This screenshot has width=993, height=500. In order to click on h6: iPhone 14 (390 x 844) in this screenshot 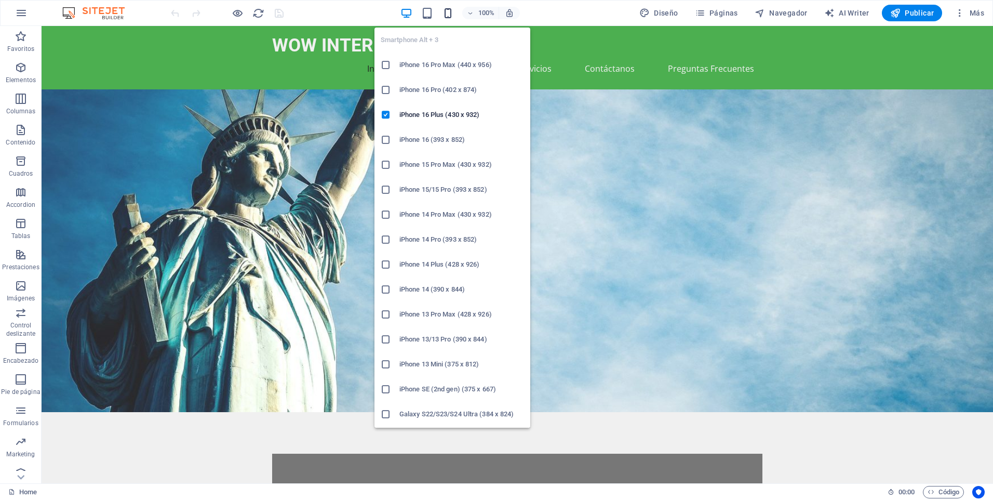, I will do `click(462, 289)`.